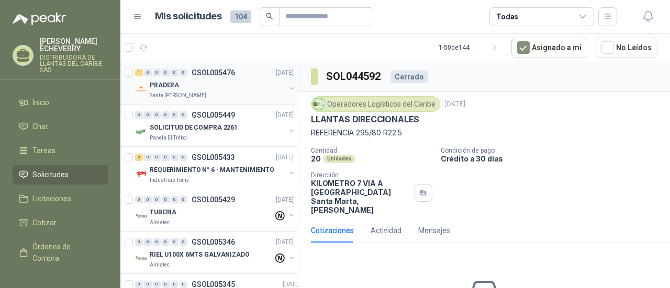  What do you see at coordinates (354, 76) in the screenshot?
I see `h3: SOL044592` at bounding box center [354, 76].